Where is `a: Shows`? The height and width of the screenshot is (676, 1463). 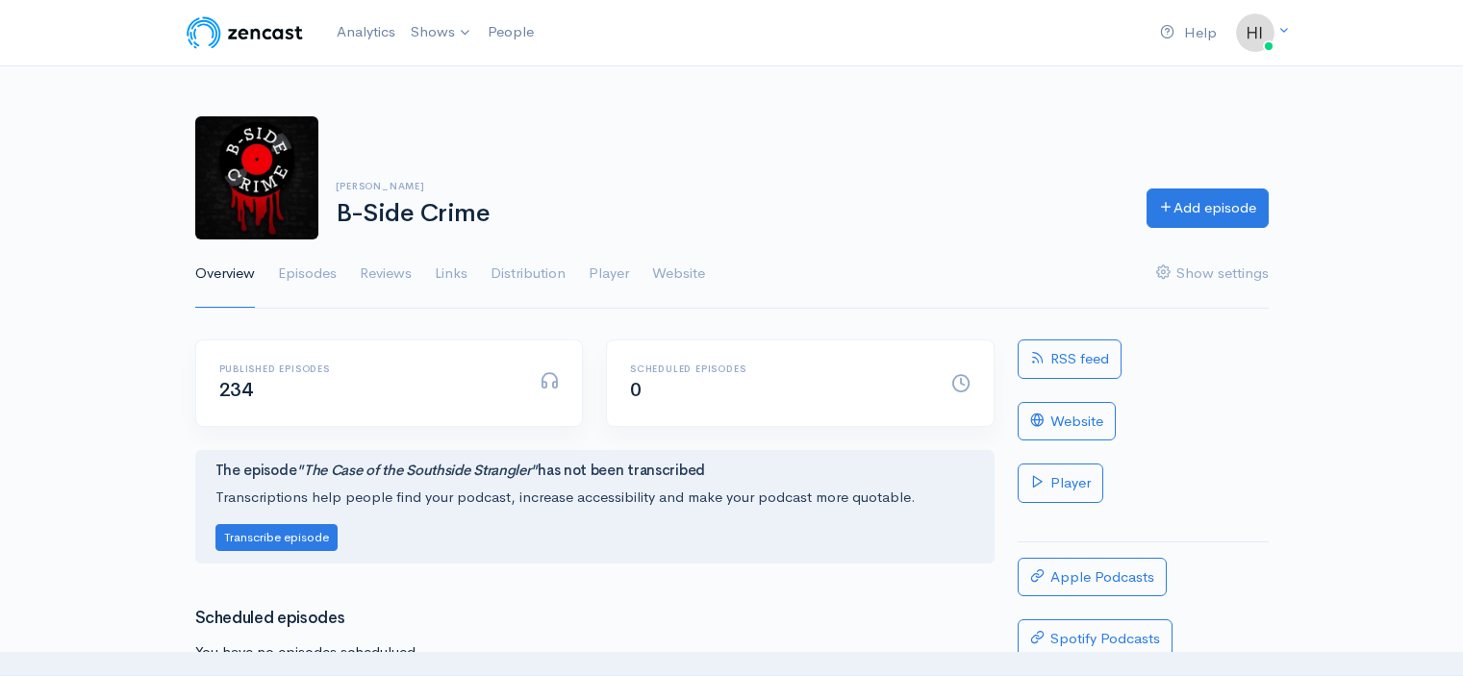 a: Shows is located at coordinates (442, 33).